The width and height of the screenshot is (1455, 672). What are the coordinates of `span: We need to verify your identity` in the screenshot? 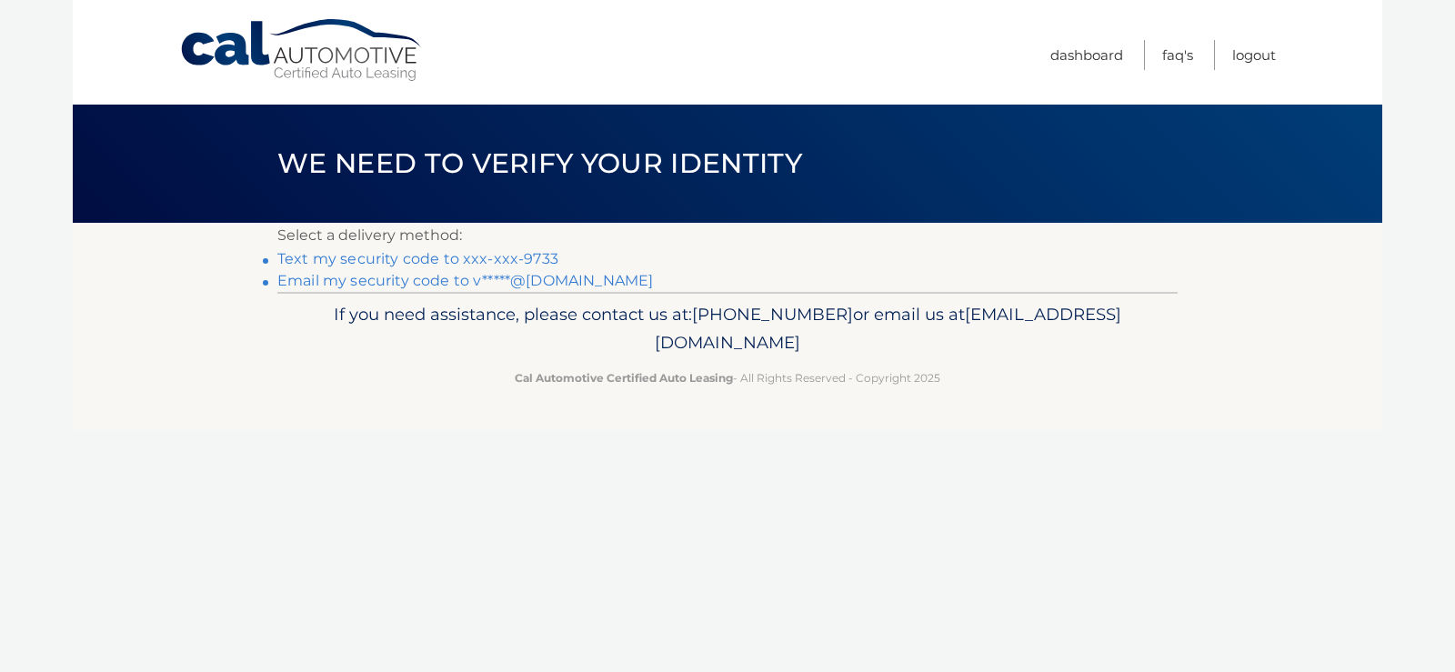 It's located at (539, 163).